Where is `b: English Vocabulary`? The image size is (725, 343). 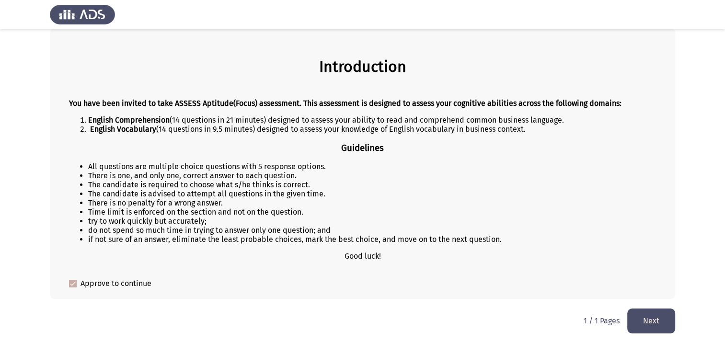 b: English Vocabulary is located at coordinates (123, 129).